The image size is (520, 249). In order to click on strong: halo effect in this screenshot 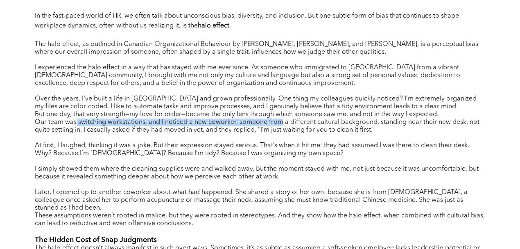, I will do `click(213, 26)`.